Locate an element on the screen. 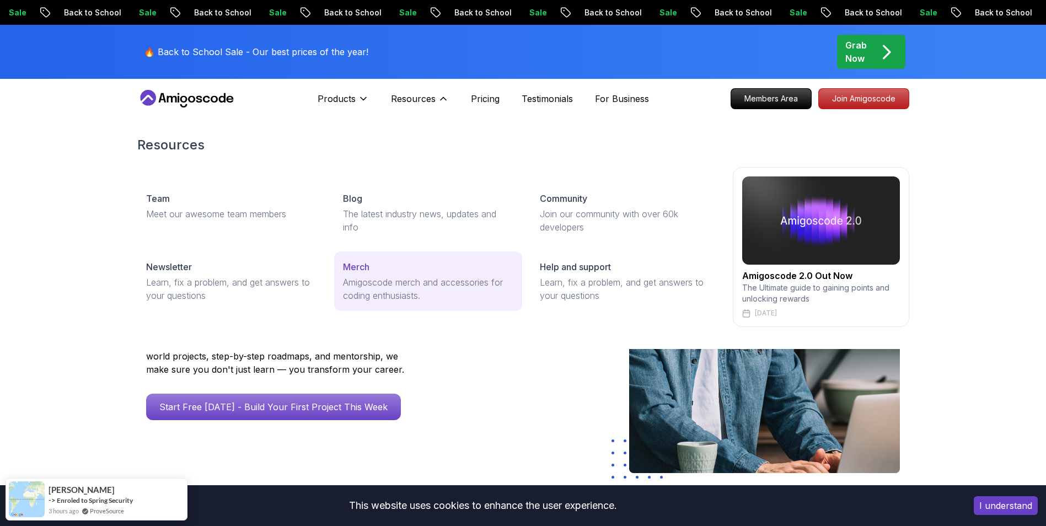 This screenshot has width=1046, height=526. a: CommunityJoin our community with over 60k developers is located at coordinates (625, 213).